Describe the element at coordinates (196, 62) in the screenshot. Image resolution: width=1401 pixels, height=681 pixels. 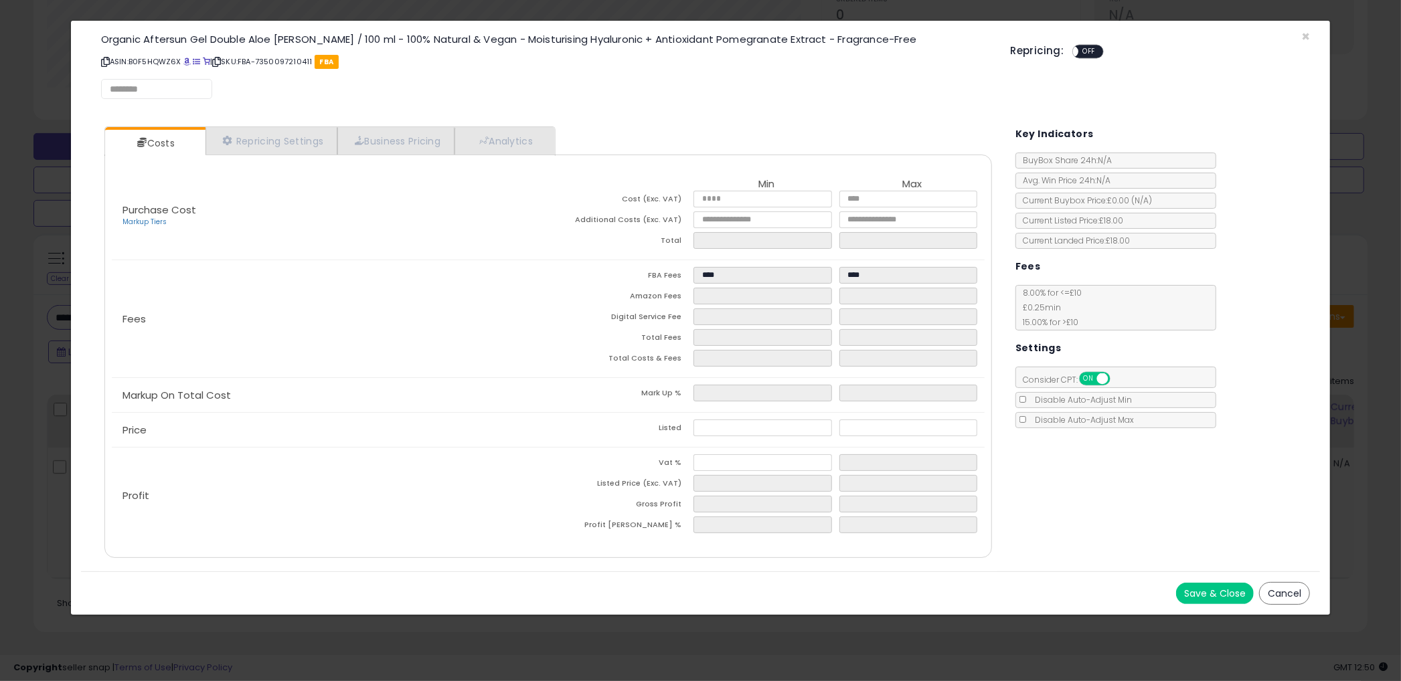
I see `a: All offer listings` at that location.